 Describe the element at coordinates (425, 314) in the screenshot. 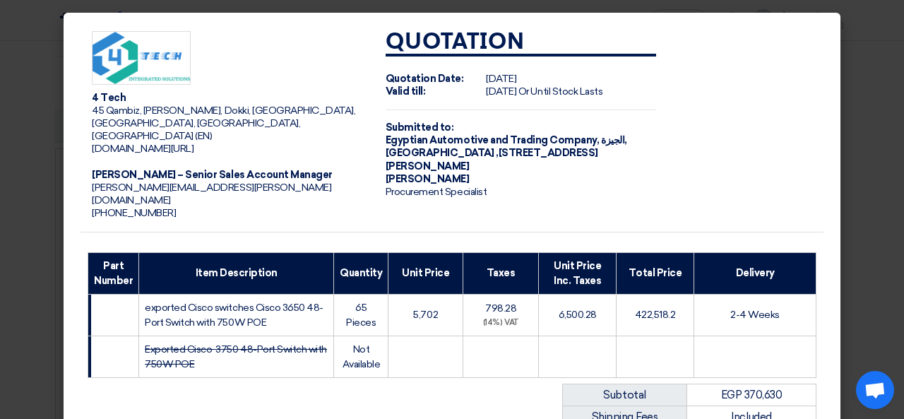

I see `span: 5,702` at that location.